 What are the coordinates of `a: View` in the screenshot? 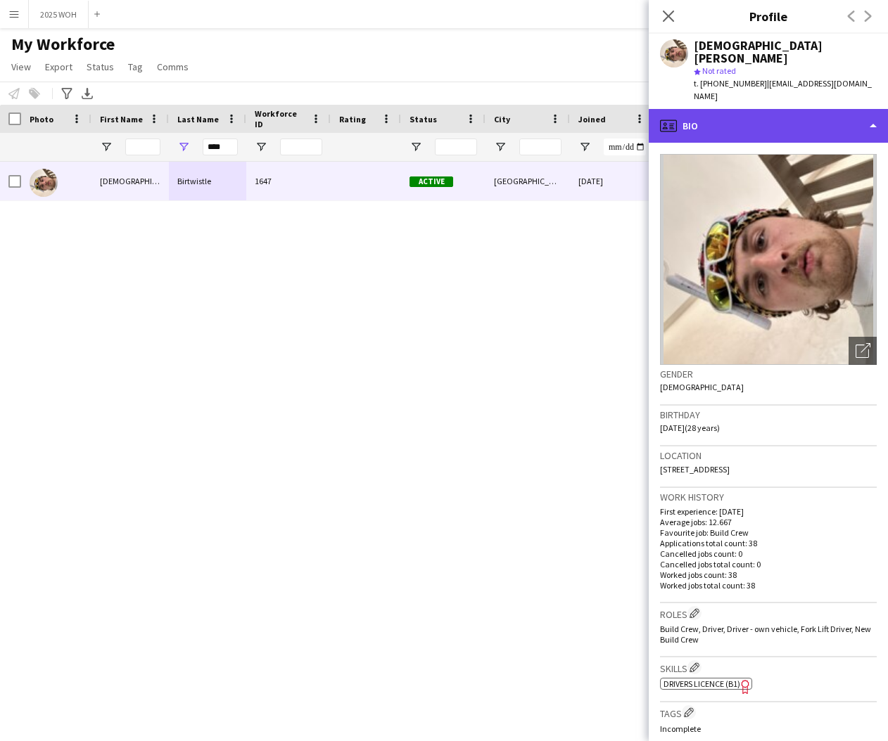 It's located at (21, 67).